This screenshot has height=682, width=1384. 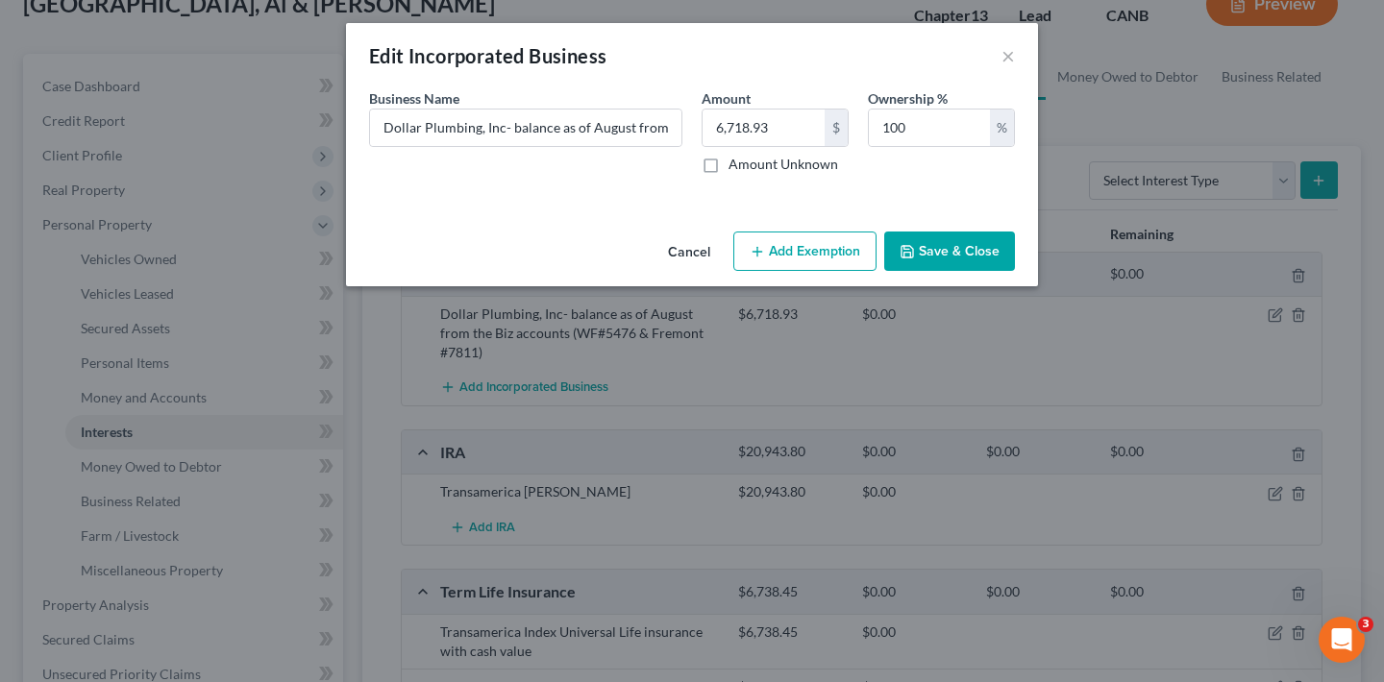 I want to click on div: Edit Incorporated Business, so click(x=487, y=56).